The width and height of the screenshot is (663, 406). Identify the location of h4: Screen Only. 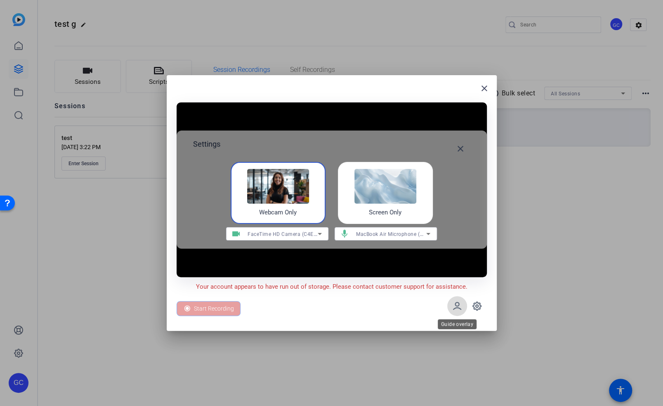
(385, 212).